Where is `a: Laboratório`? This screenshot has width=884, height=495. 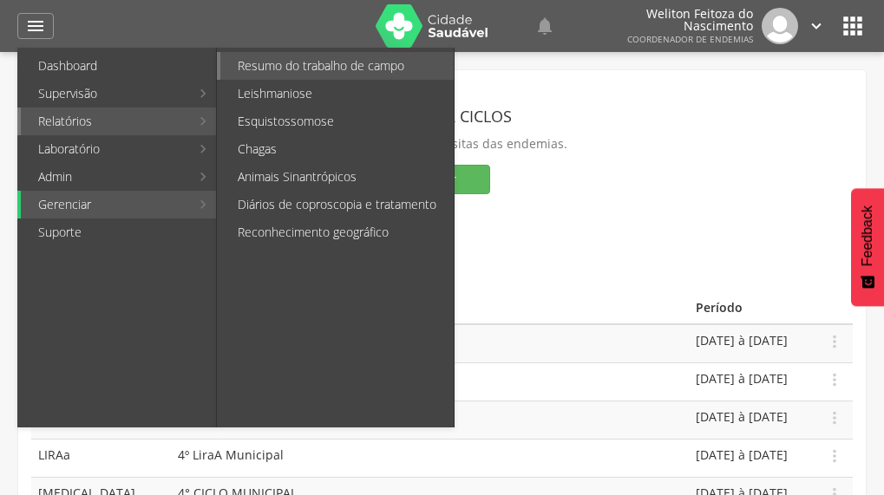
a: Laboratório is located at coordinates (105, 149).